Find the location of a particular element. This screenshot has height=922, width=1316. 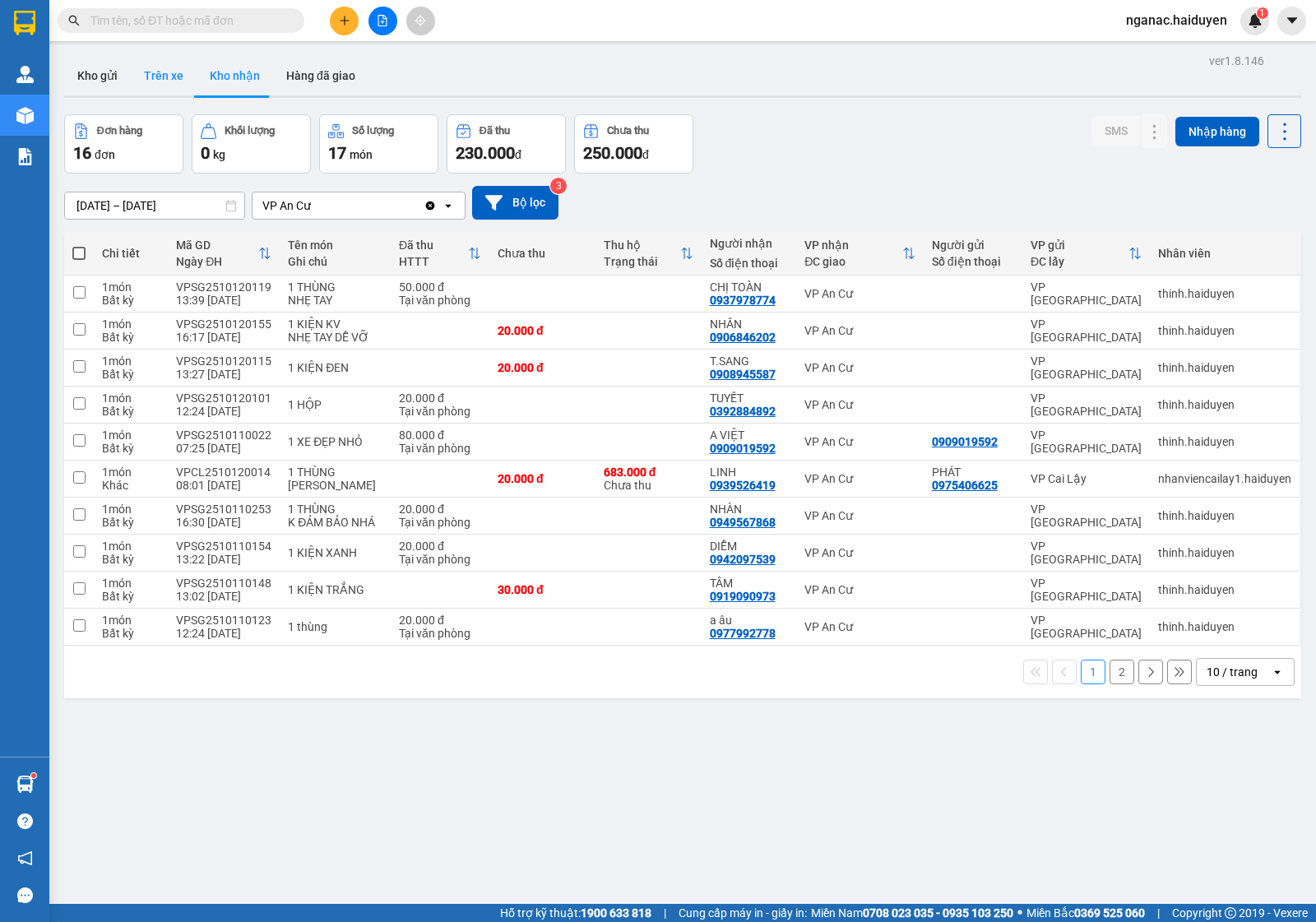

img: icon-new-feature is located at coordinates (1255, 20).